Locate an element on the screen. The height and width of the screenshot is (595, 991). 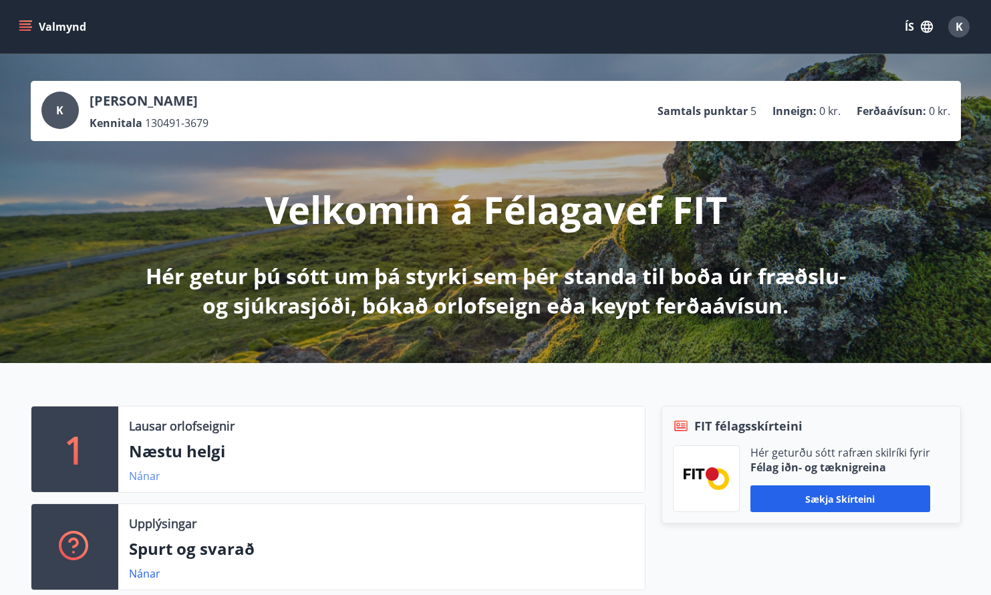
p: Velkomin á Félagavef FIT is located at coordinates (496, 209).